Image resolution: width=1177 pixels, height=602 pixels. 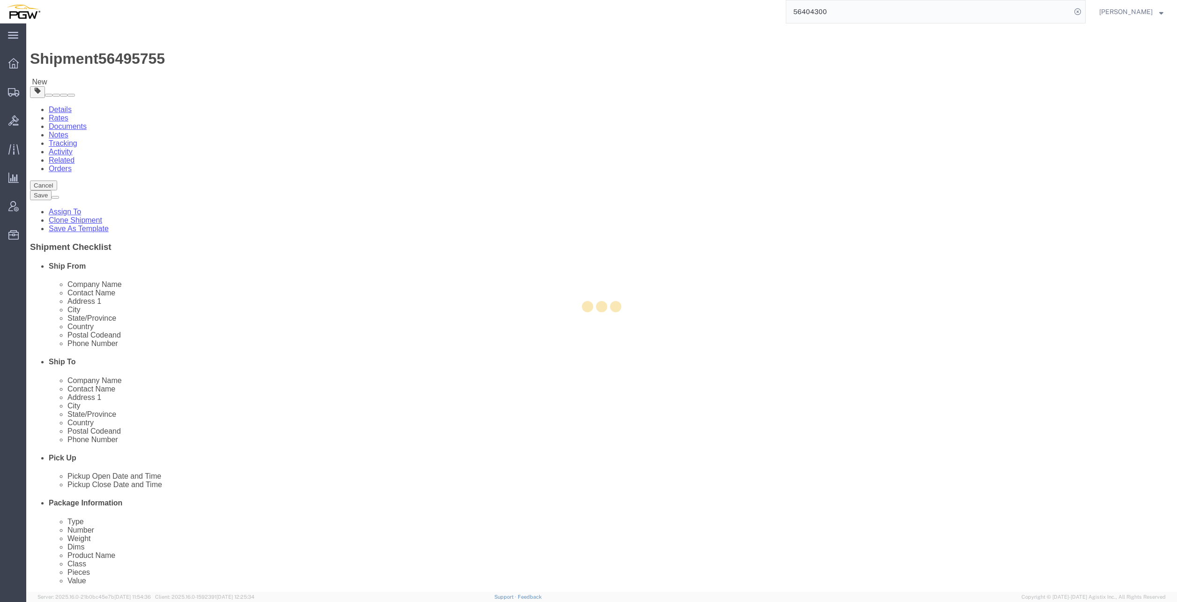 What do you see at coordinates (205, 597) in the screenshot?
I see `span: Client: 2025.16.0-1592391` at bounding box center [205, 597].